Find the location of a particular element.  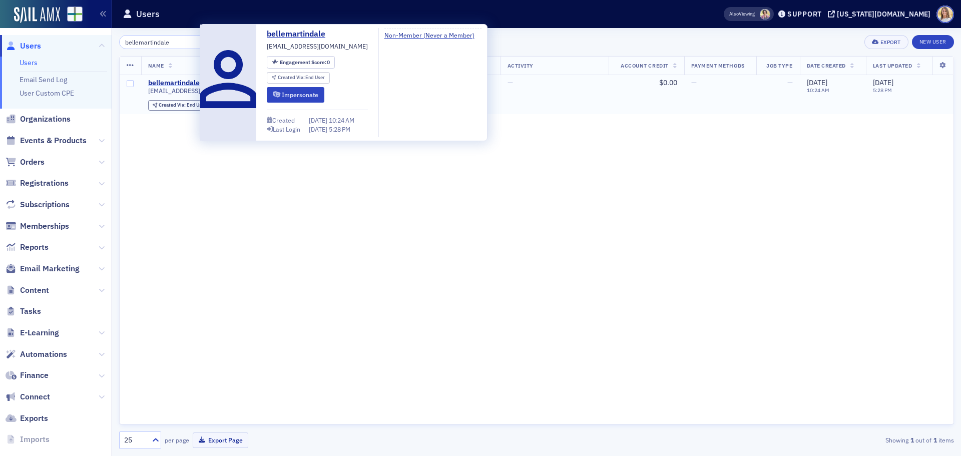

div: Showing out of items is located at coordinates (818, 440).